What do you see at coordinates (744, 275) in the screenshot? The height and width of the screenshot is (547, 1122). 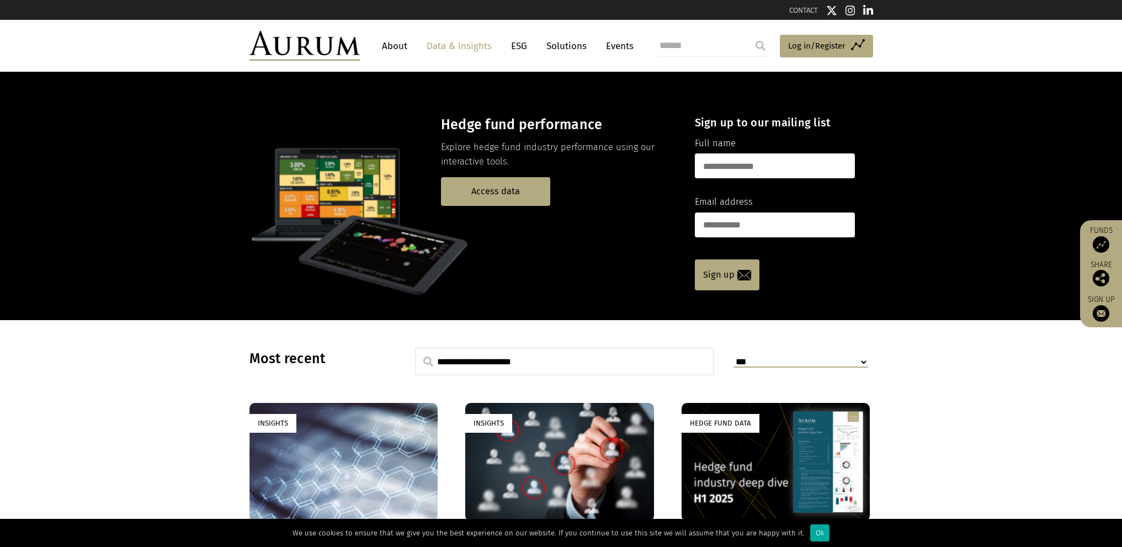 I see `img: email-icon` at bounding box center [744, 275].